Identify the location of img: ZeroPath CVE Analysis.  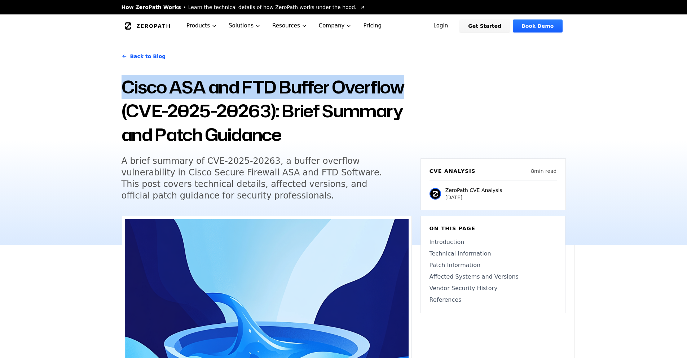
(435, 194).